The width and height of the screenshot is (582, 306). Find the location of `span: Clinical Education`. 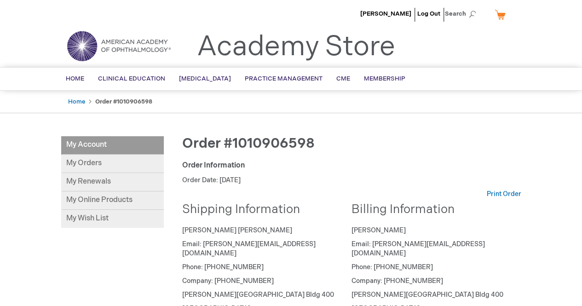

span: Clinical Education is located at coordinates (132, 79).